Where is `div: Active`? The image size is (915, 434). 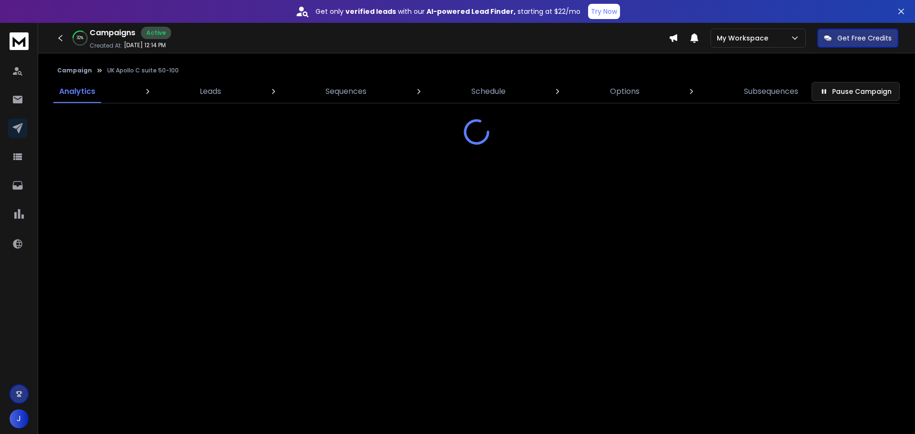
div: Active is located at coordinates (156, 33).